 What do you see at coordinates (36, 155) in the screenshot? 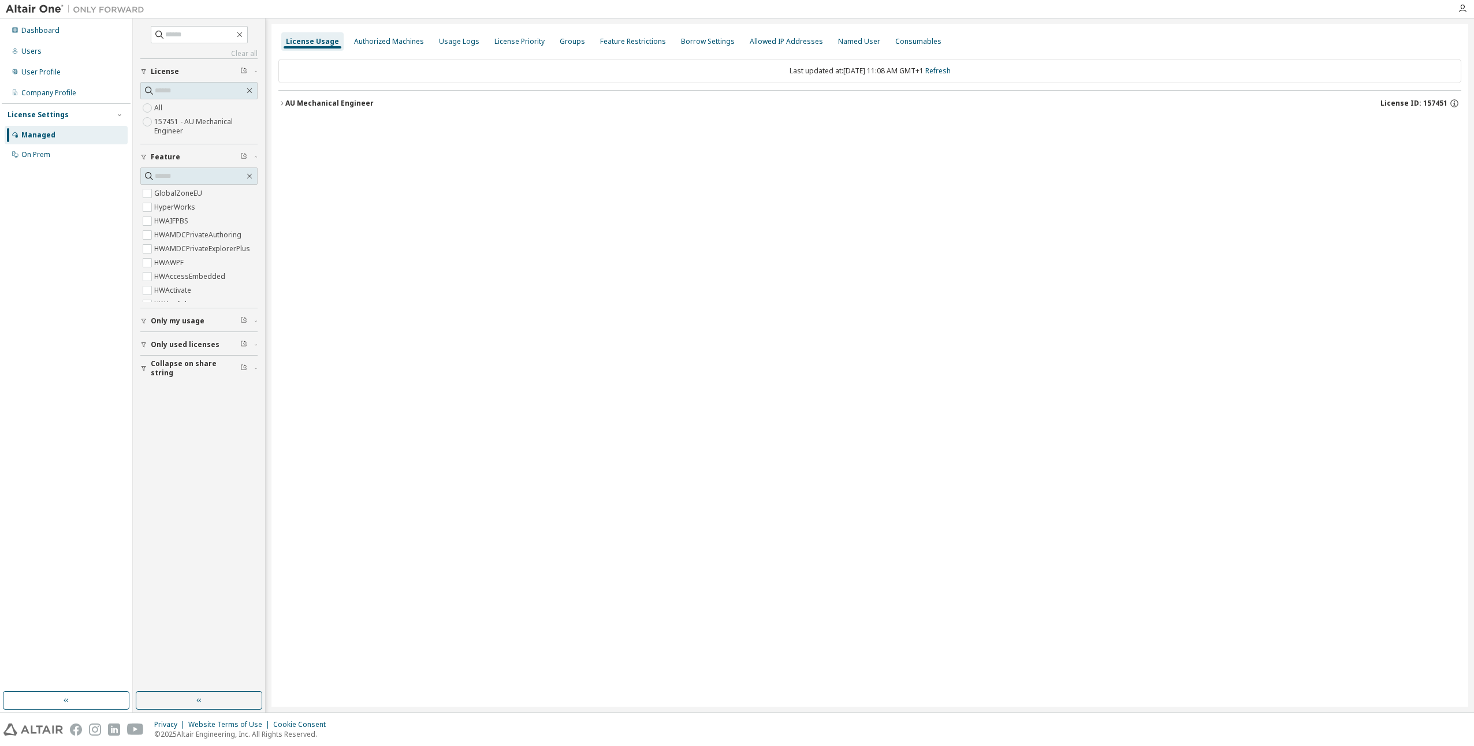
I see `div: On Prem` at bounding box center [36, 155].